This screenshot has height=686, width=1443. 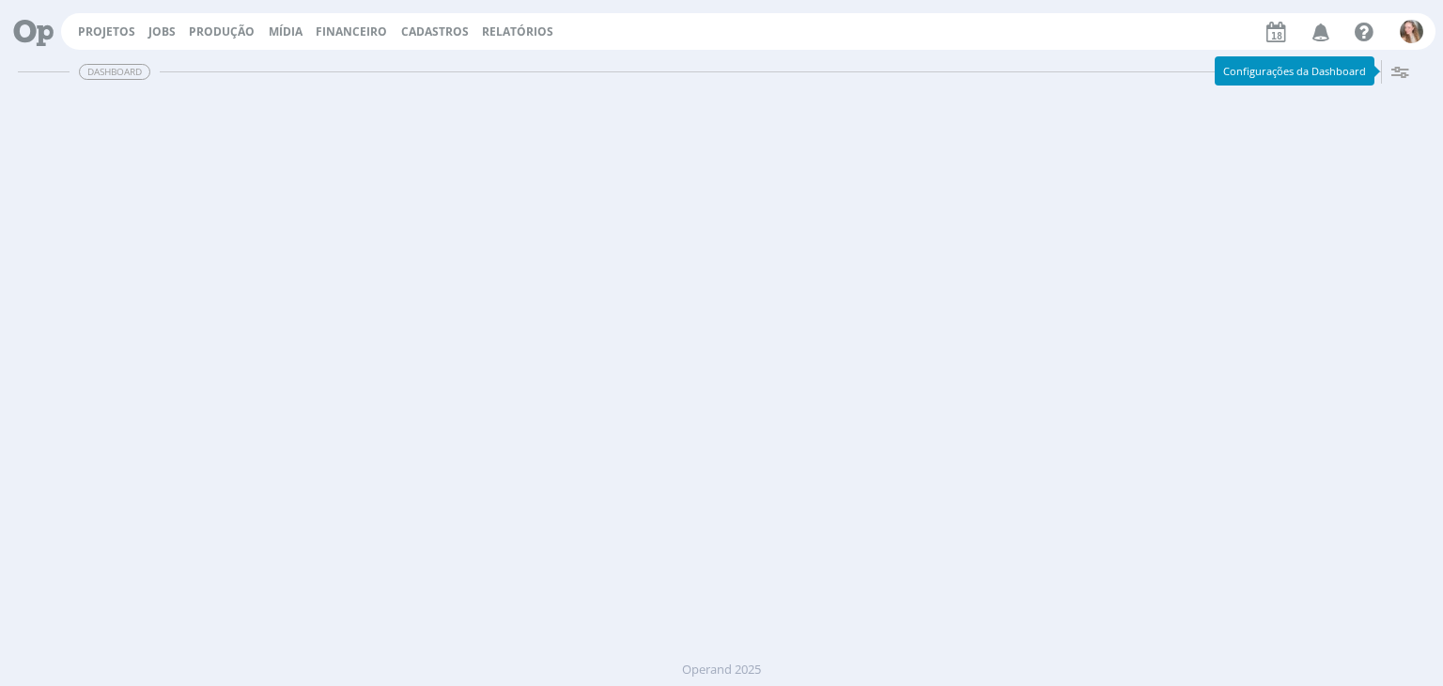 I want to click on button: Cadastros, so click(x=435, y=32).